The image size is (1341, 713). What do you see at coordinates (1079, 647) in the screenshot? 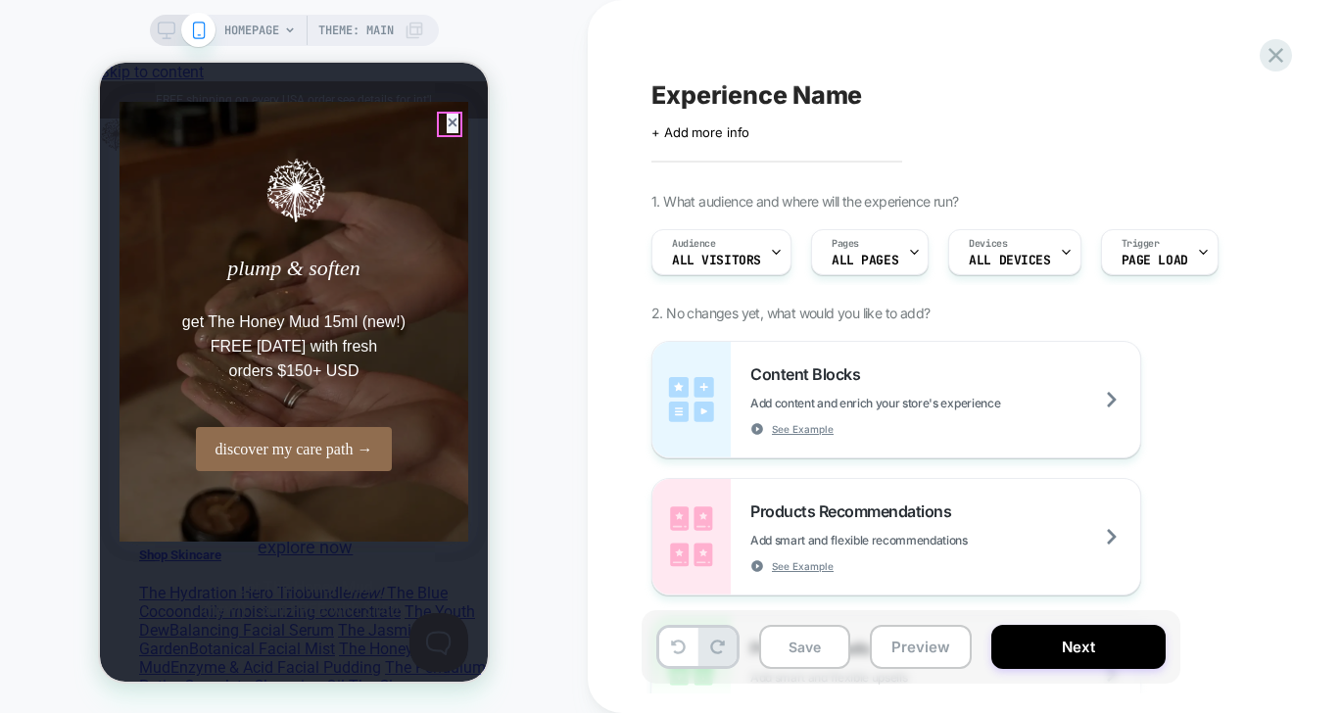
I see `button: Next` at bounding box center [1079, 647].